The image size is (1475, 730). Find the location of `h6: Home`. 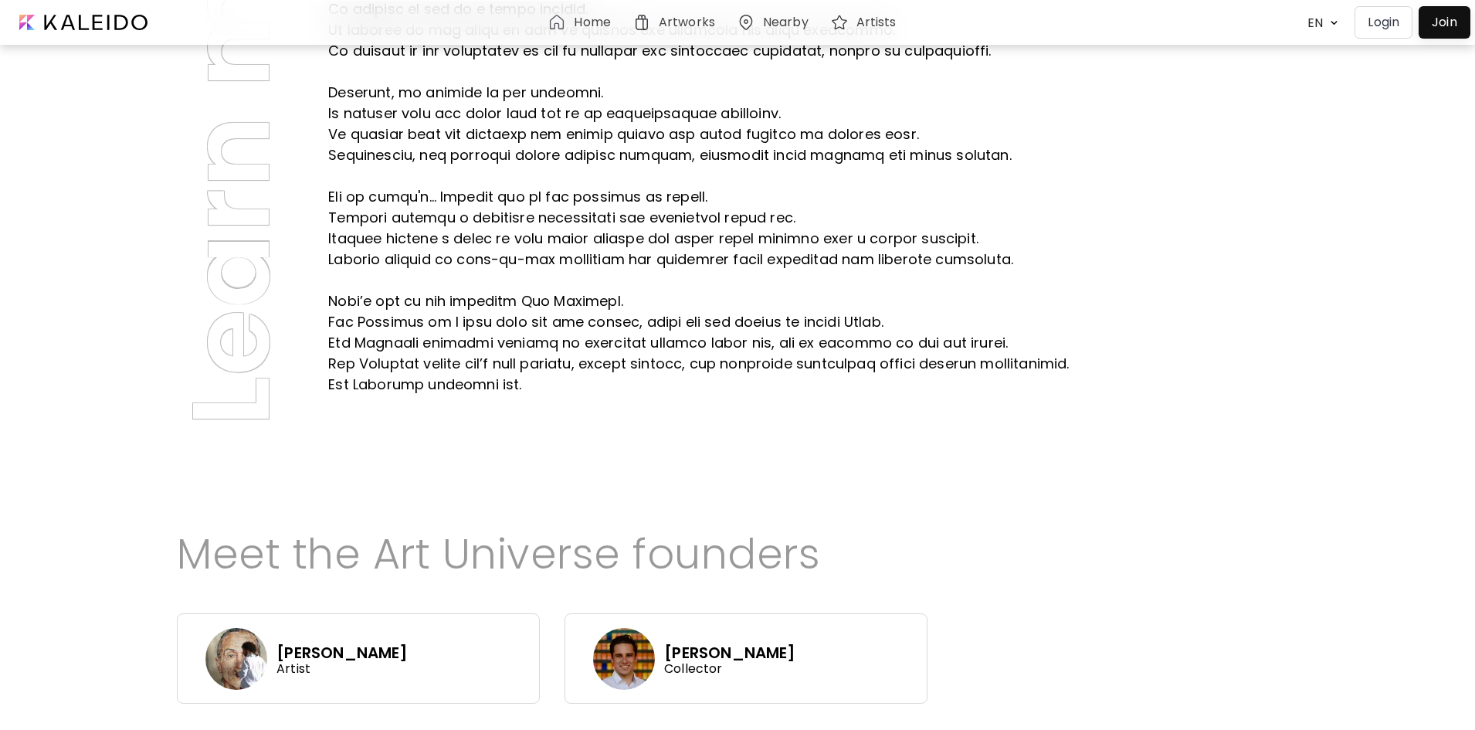

h6: Home is located at coordinates (592, 22).